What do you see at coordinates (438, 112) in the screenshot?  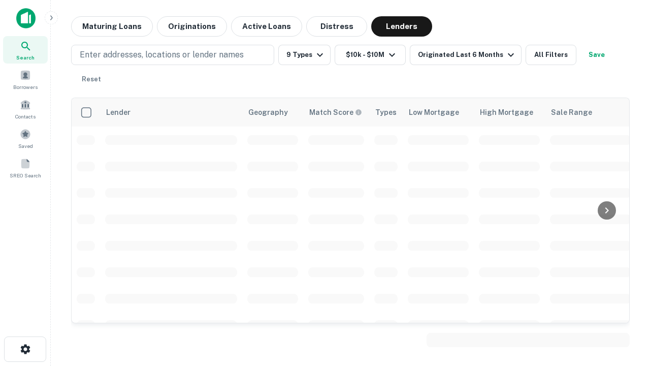 I see `th: Low Mortgage` at bounding box center [438, 112].